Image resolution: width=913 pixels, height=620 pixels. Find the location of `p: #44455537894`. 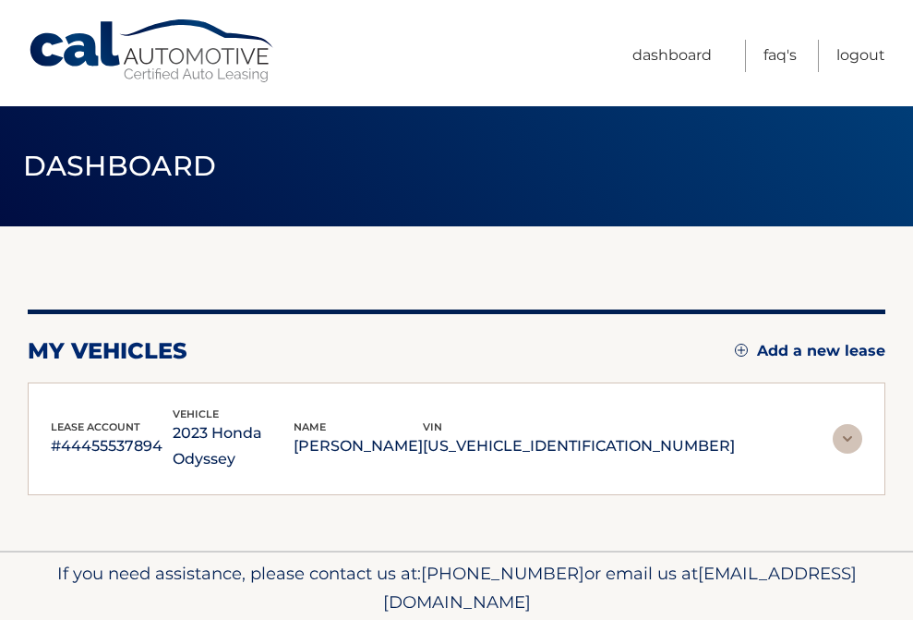

p: #44455537894 is located at coordinates (112, 446).